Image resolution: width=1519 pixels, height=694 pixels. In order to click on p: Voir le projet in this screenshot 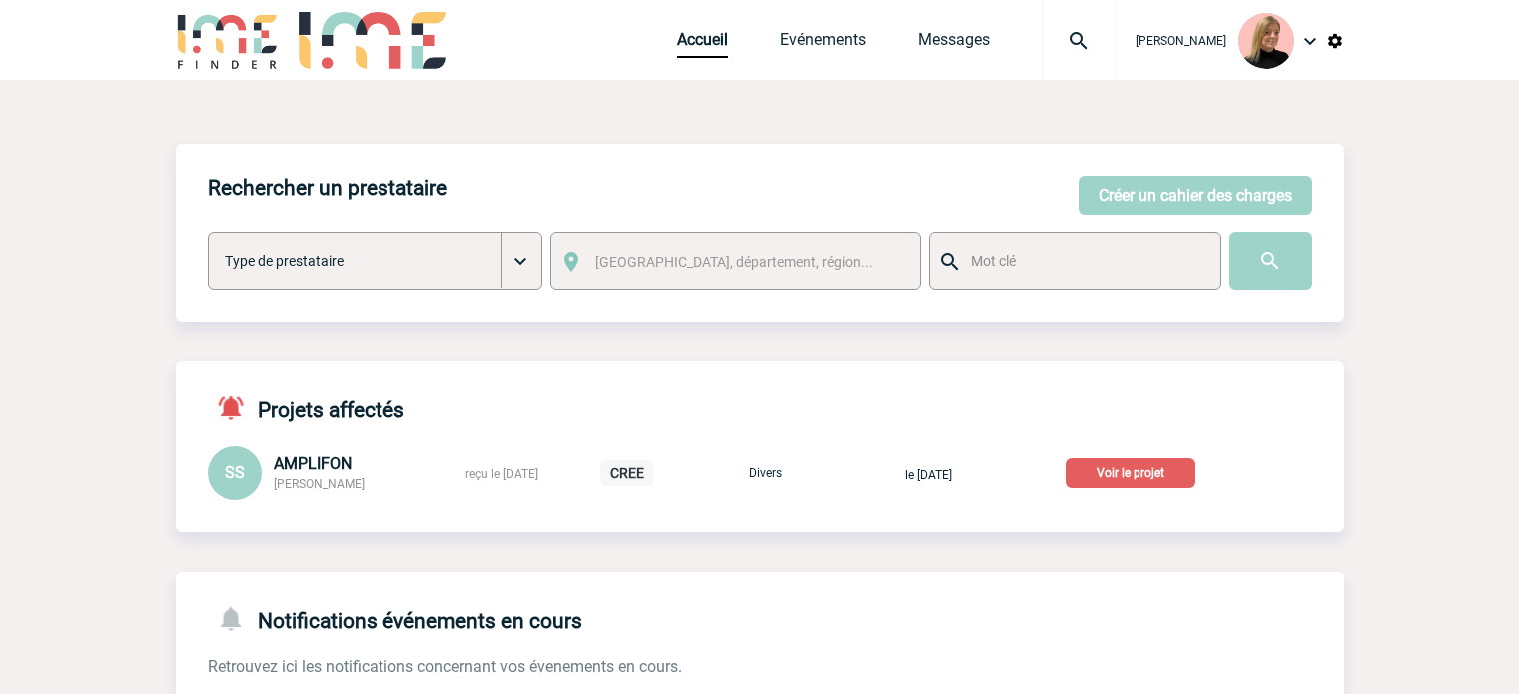, I will do `click(1130, 473)`.